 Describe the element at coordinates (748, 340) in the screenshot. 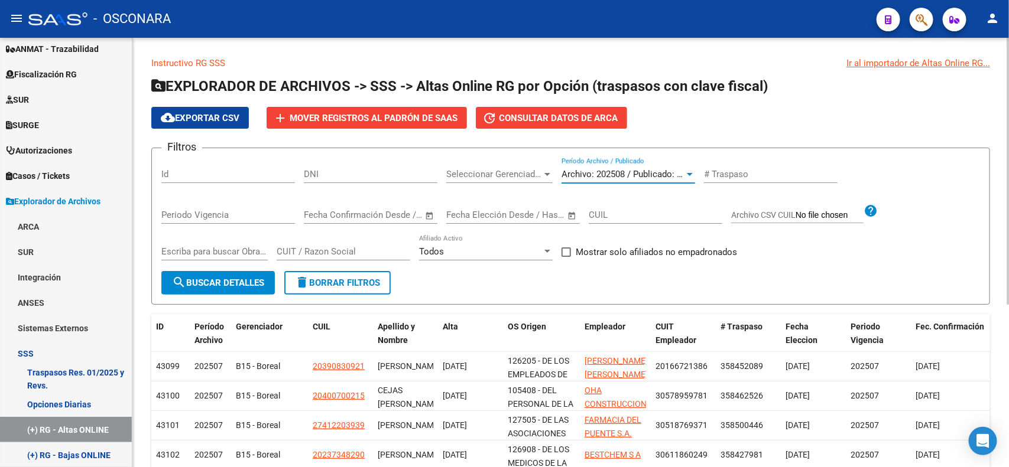

I see `datatable-header-cell: # Traspaso` at that location.